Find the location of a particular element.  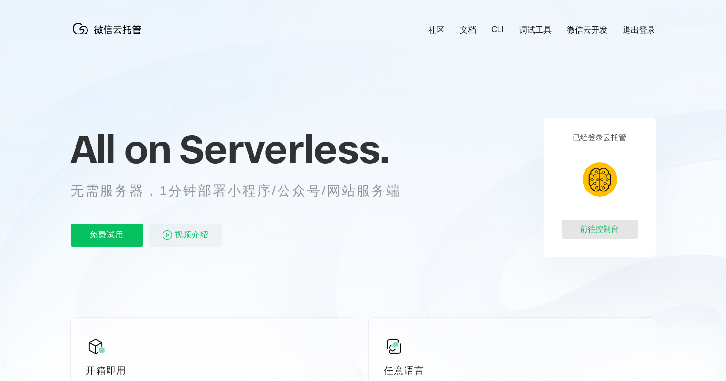

a: 文档 is located at coordinates (468, 30).